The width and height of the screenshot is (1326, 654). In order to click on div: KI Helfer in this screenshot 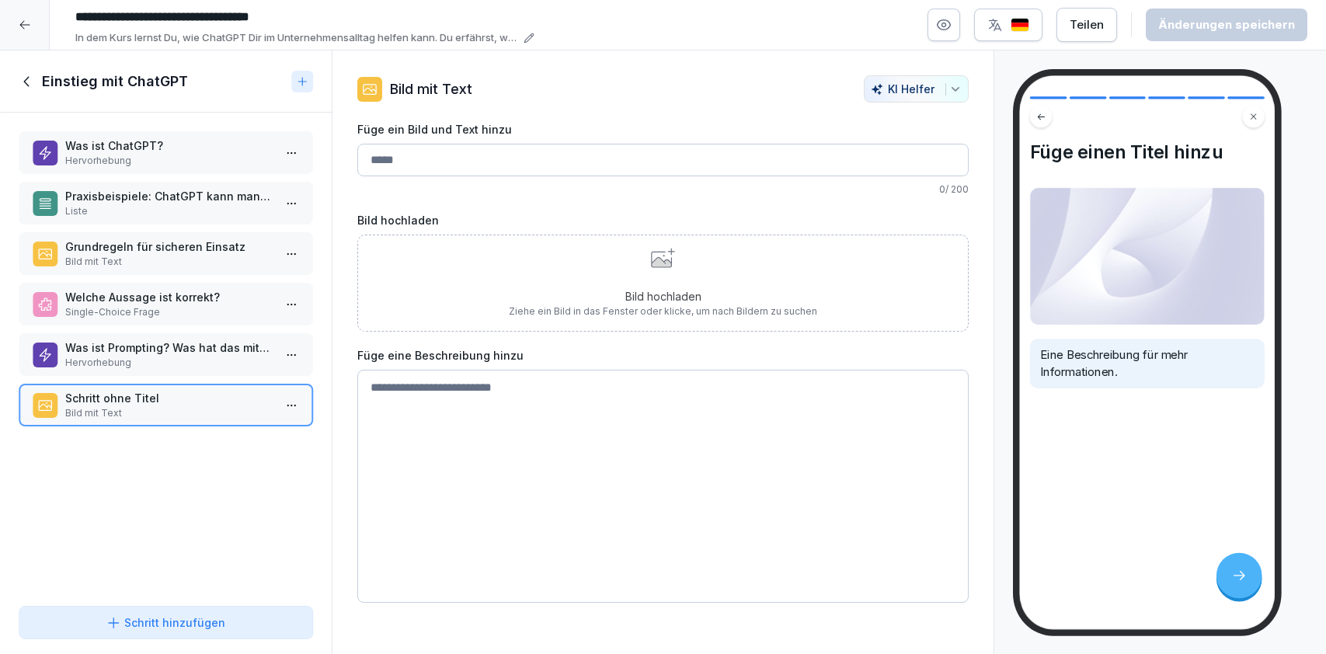, I will do `click(916, 89)`.